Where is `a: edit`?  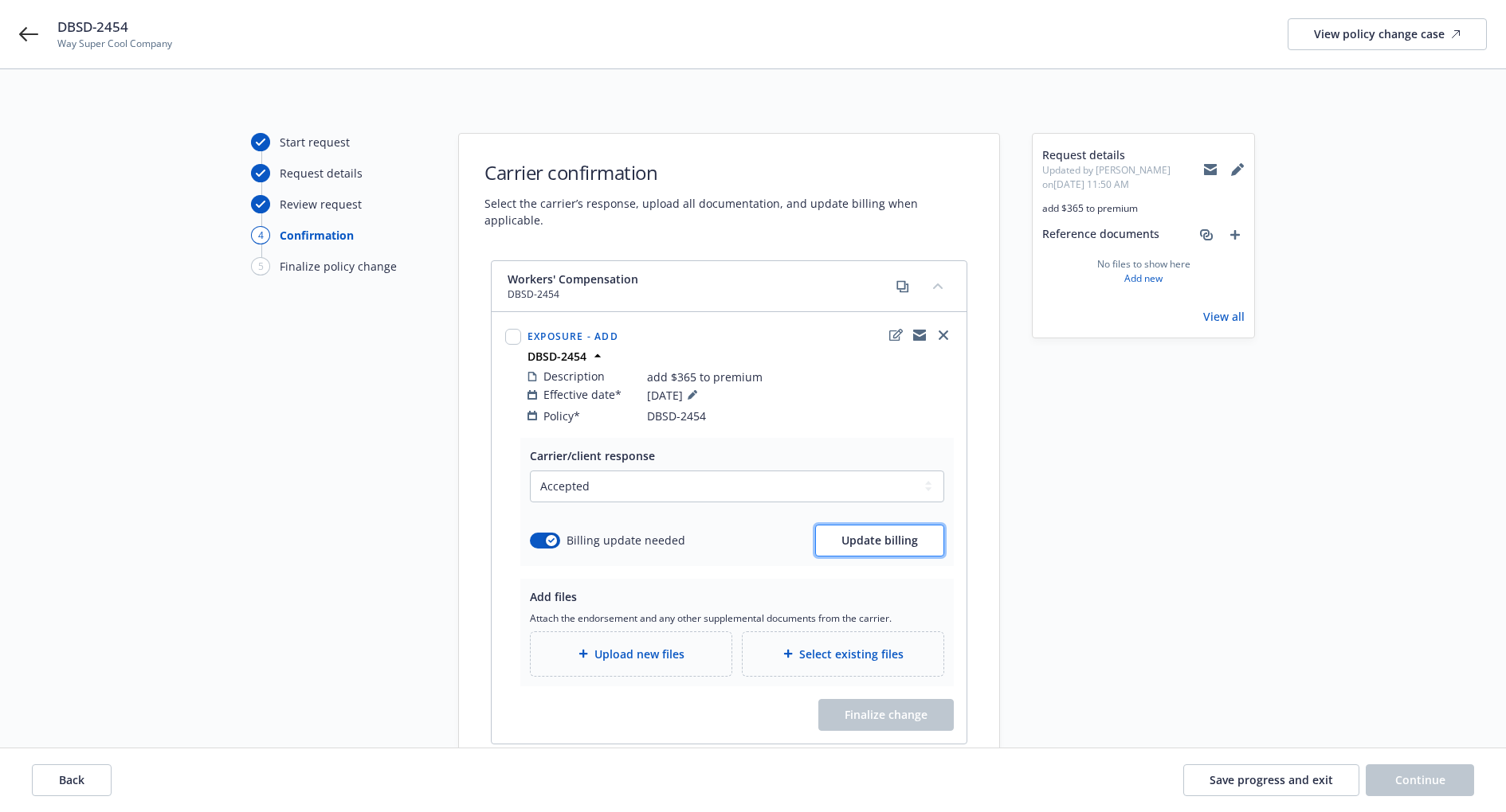
a: edit is located at coordinates (895, 336).